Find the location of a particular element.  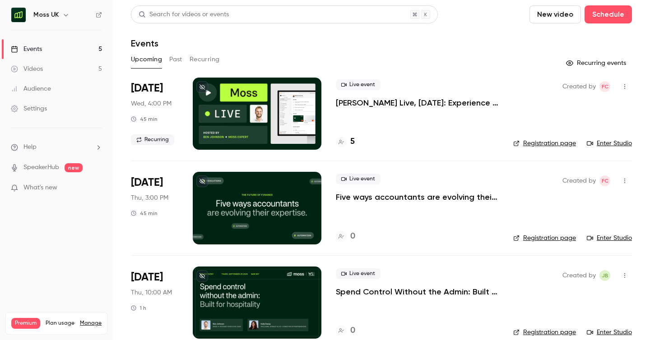

a: Spend Control Without the Admin: Built for Hospitality is located at coordinates (417, 292).